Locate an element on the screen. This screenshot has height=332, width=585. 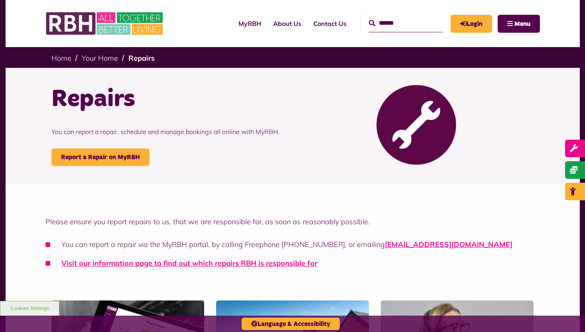
img: Report Repair is located at coordinates (416, 125).